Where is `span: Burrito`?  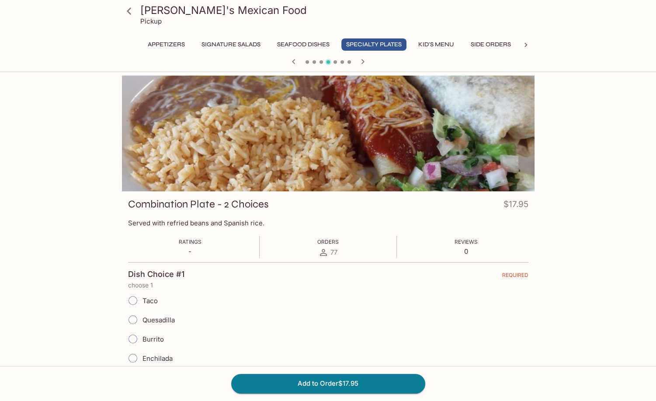
span: Burrito is located at coordinates (153, 339).